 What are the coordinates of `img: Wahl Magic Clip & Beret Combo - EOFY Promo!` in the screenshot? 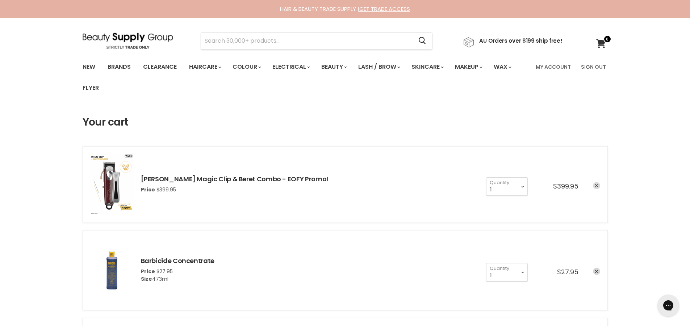 It's located at (112, 185).